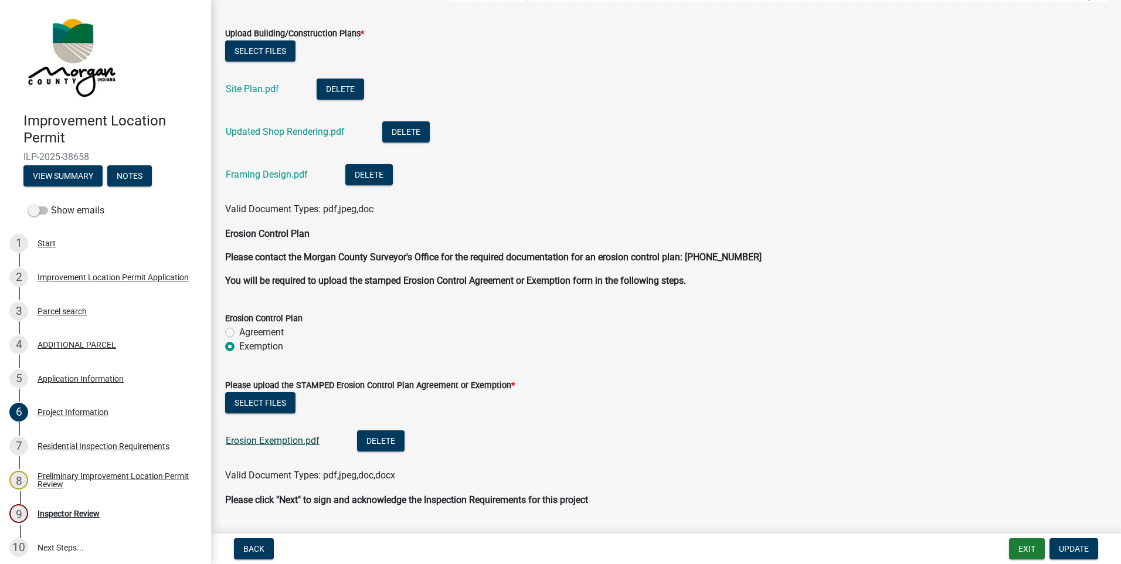  I want to click on div: 8, so click(19, 480).